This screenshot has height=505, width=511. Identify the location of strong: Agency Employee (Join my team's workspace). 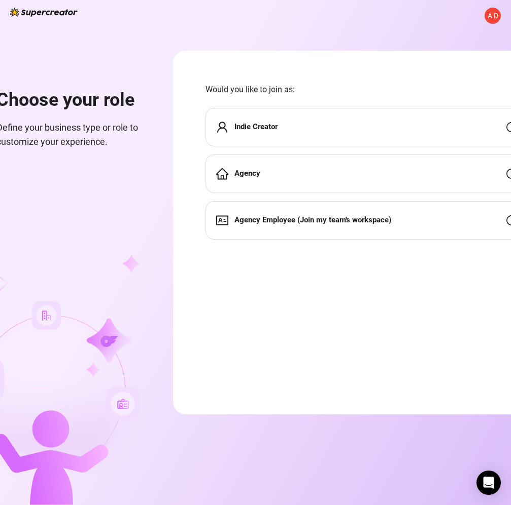
(312, 220).